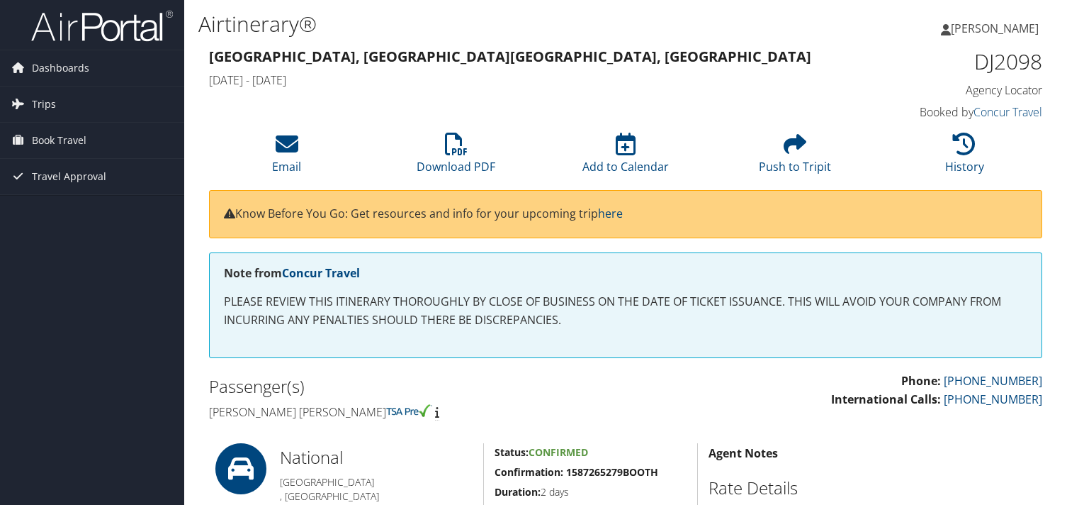 Image resolution: width=1067 pixels, height=505 pixels. I want to click on strong: Phone:, so click(921, 381).